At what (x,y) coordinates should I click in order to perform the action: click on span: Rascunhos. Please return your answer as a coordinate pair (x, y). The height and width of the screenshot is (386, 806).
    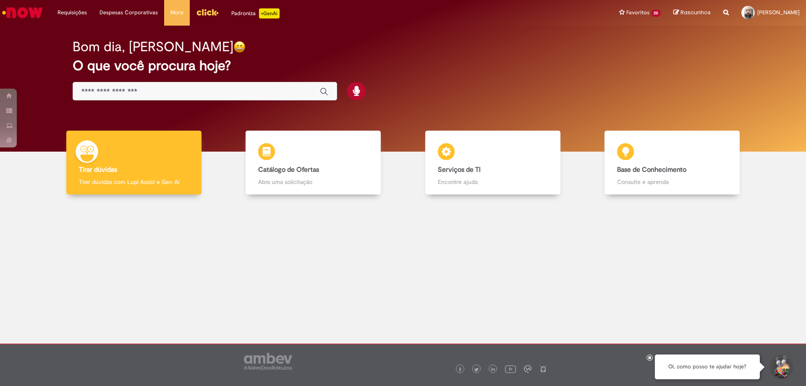
    Looking at the image, I should click on (696, 12).